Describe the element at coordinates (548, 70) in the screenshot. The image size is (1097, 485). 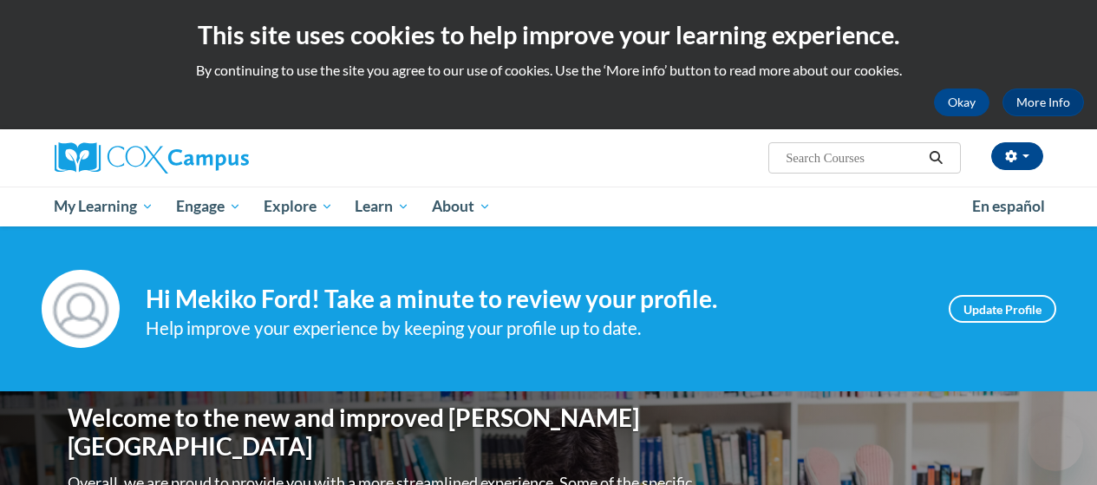
I see `p: By continuing to use the site you agree to our use of cookies. Use the ‘More info’ button to read...` at that location.